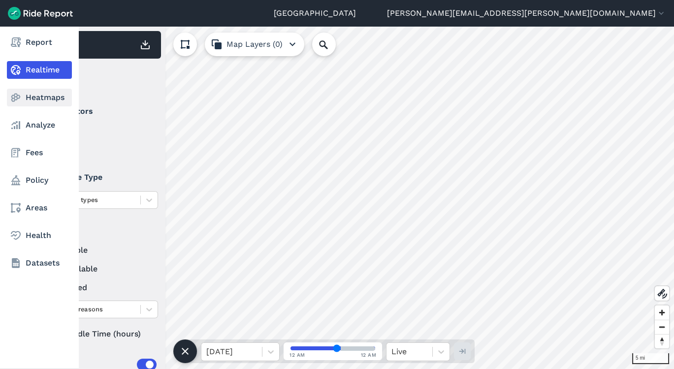 The width and height of the screenshot is (674, 369). Describe the element at coordinates (332, 44) in the screenshot. I see `input: Search Location or Vehicles` at that location.